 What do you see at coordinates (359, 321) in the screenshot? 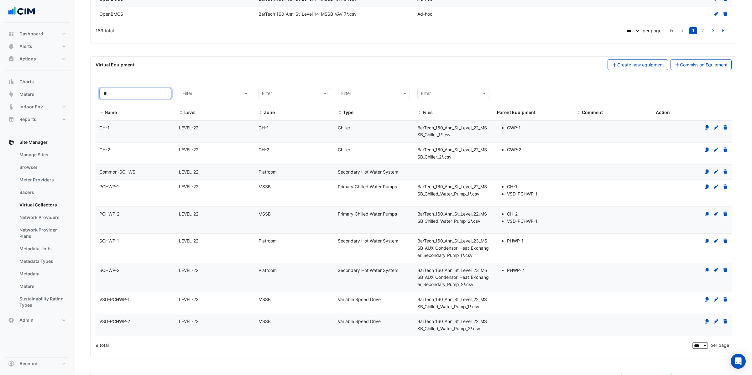
I see `span: Variable Speed Drive` at bounding box center [359, 321].